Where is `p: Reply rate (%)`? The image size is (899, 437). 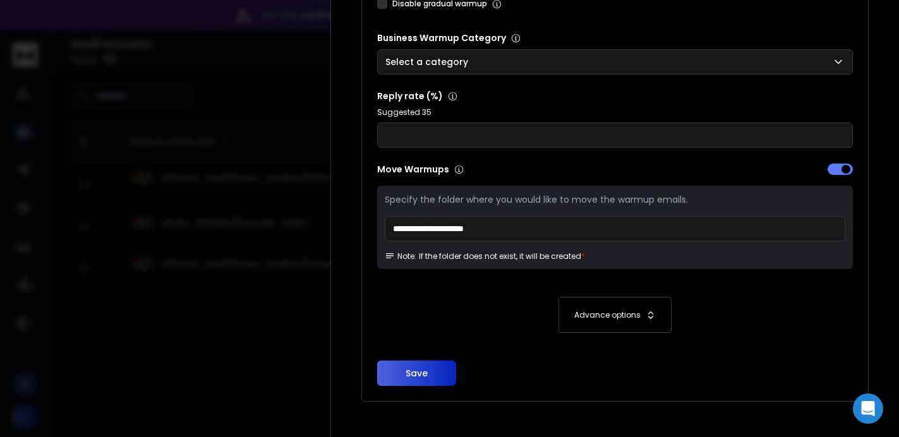 p: Reply rate (%) is located at coordinates (615, 96).